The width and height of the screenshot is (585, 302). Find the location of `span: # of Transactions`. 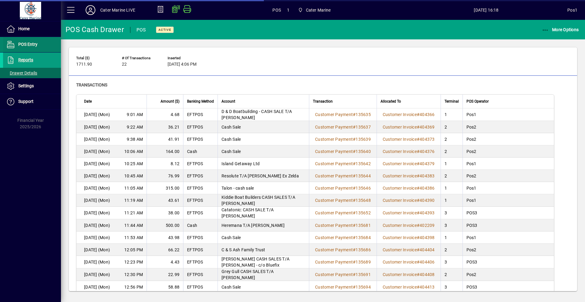

span: # of Transactions is located at coordinates (140, 58).